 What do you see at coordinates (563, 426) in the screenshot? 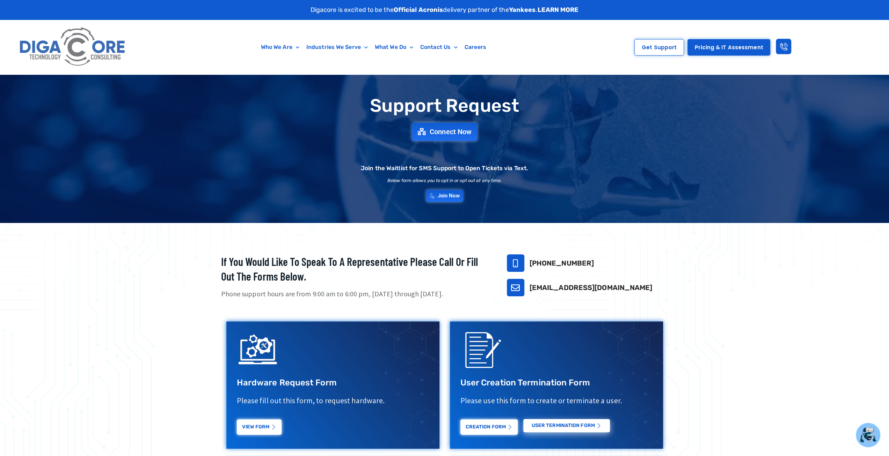
I see `span: USER Termination Form` at bounding box center [563, 426].